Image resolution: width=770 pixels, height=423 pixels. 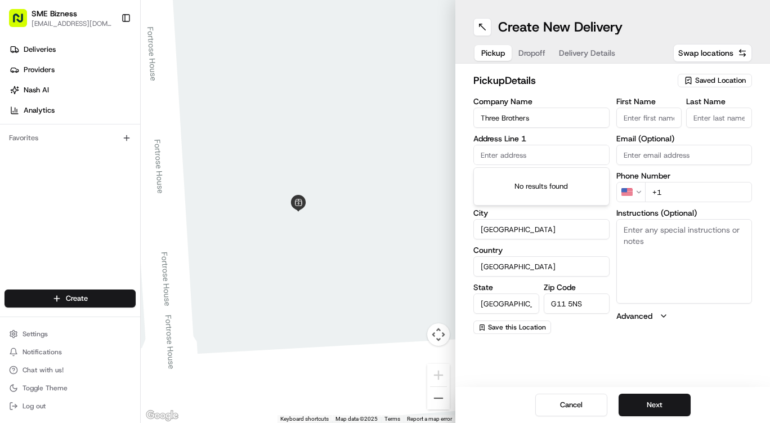 I want to click on label: Company Name, so click(x=541, y=101).